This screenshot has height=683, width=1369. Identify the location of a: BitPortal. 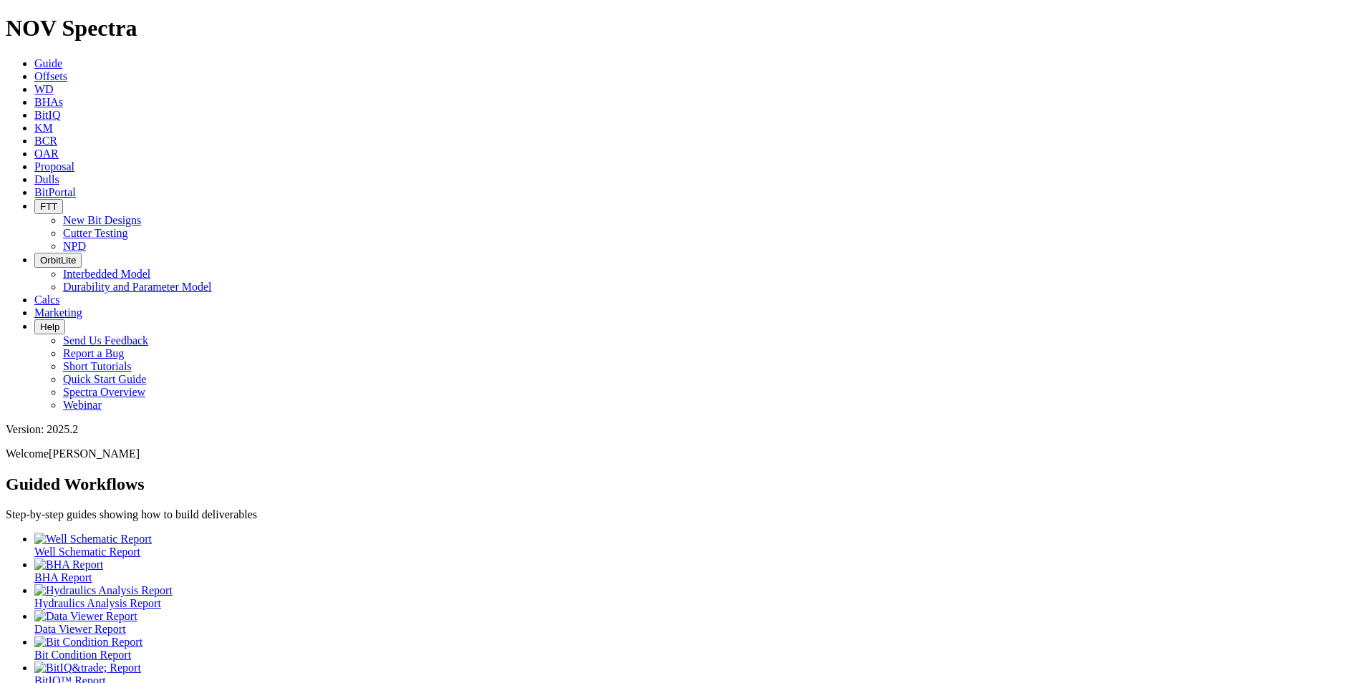
(55, 192).